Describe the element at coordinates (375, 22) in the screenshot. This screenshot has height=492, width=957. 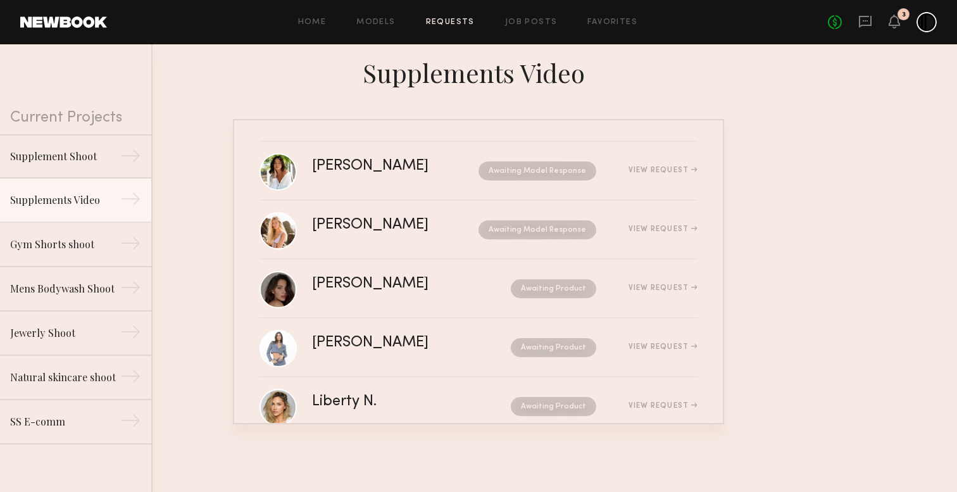
I see `a: Models` at that location.